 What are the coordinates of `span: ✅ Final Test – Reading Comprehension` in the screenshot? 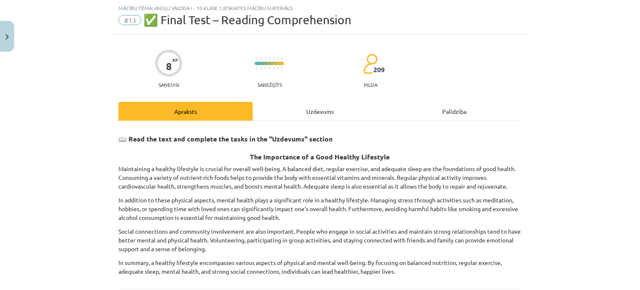 It's located at (247, 20).